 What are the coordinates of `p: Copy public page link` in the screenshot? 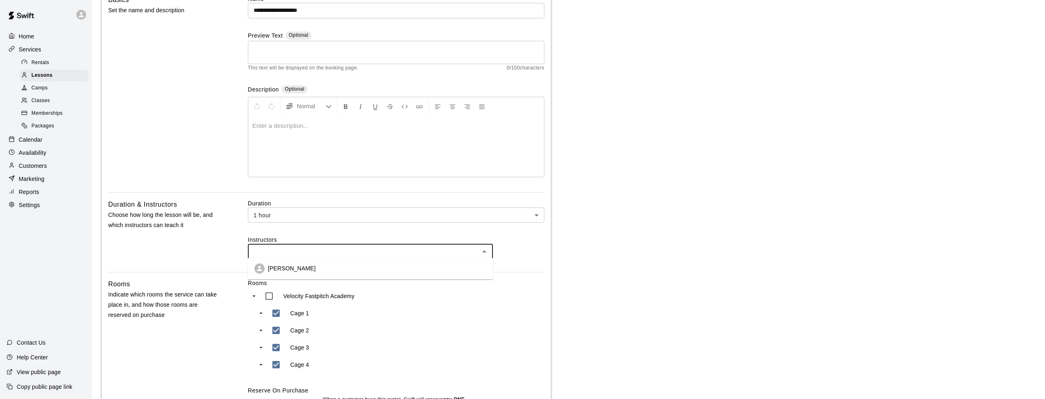 It's located at (45, 387).